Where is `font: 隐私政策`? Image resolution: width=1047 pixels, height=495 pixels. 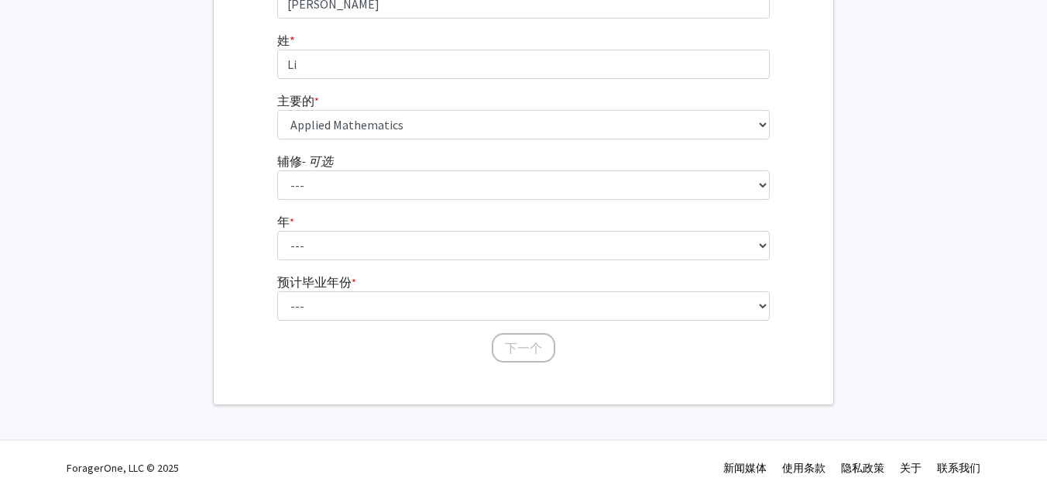 font: 隐私政策 is located at coordinates (863, 468).